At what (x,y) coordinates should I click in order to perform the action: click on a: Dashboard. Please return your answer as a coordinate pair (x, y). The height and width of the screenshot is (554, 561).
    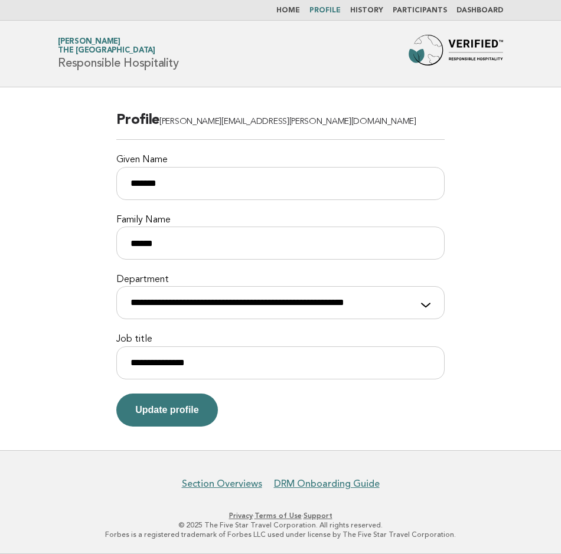
    Looking at the image, I should click on (479, 11).